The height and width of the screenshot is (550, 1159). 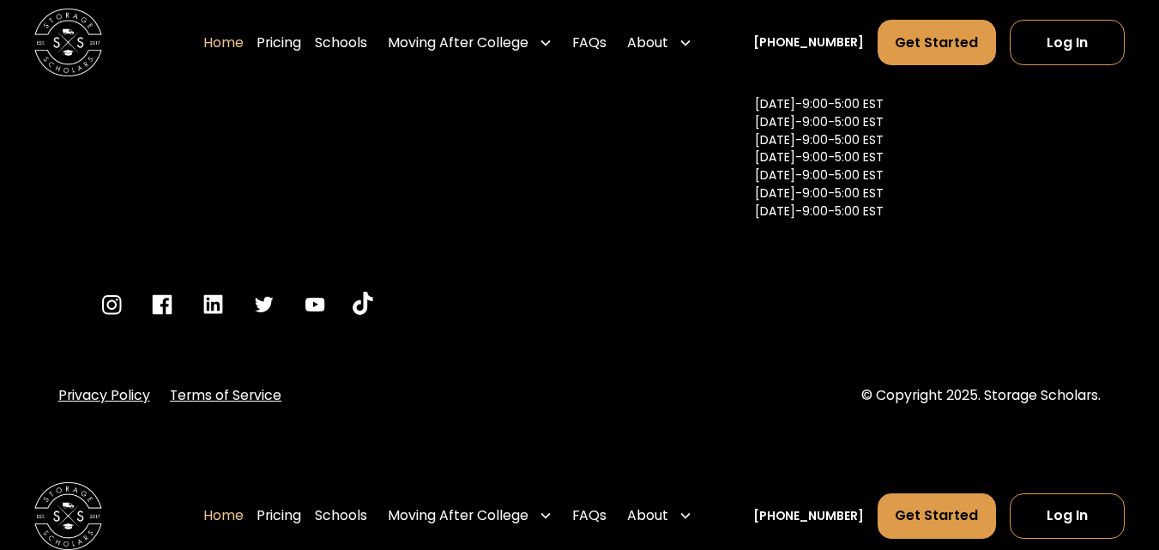 I want to click on a: Go to Facebook, so click(x=162, y=304).